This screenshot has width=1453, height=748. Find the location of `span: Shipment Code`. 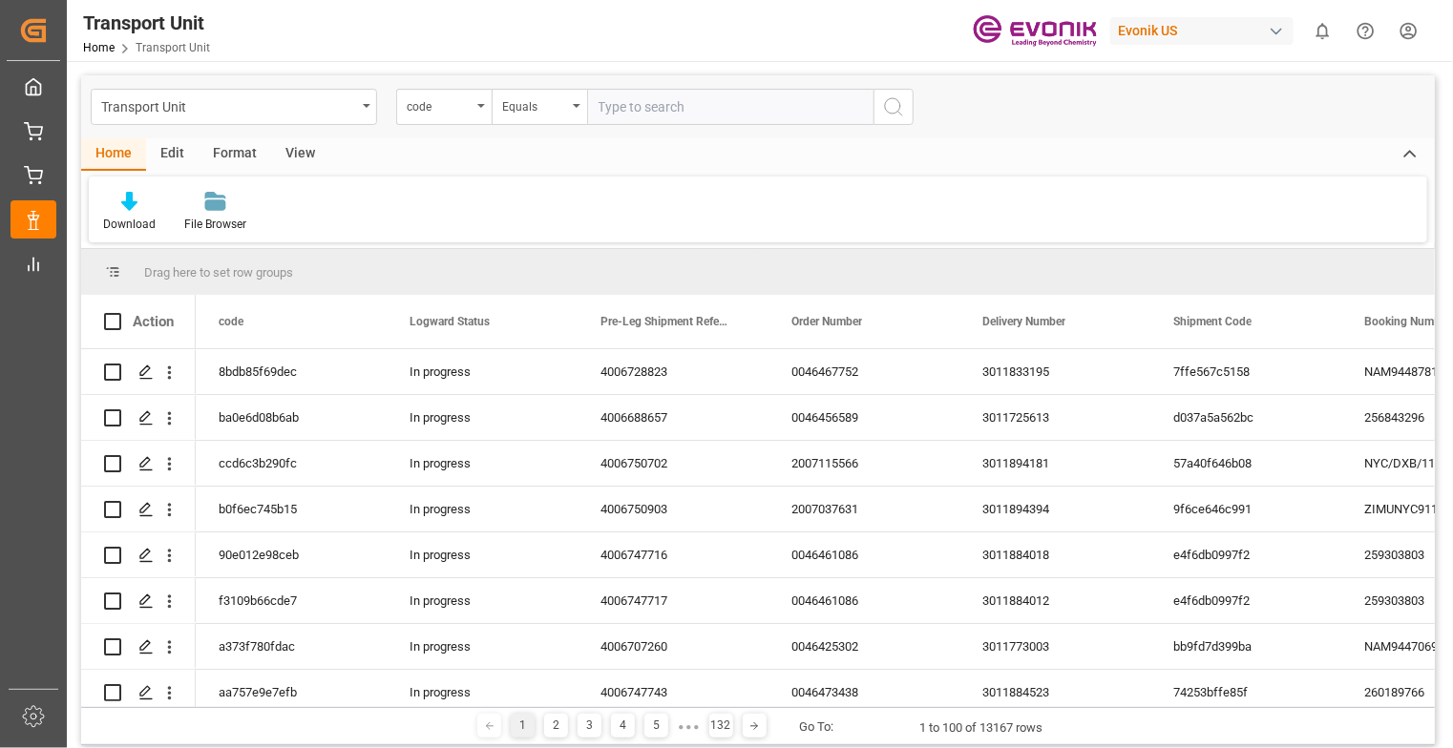

span: Shipment Code is located at coordinates (1212, 322).